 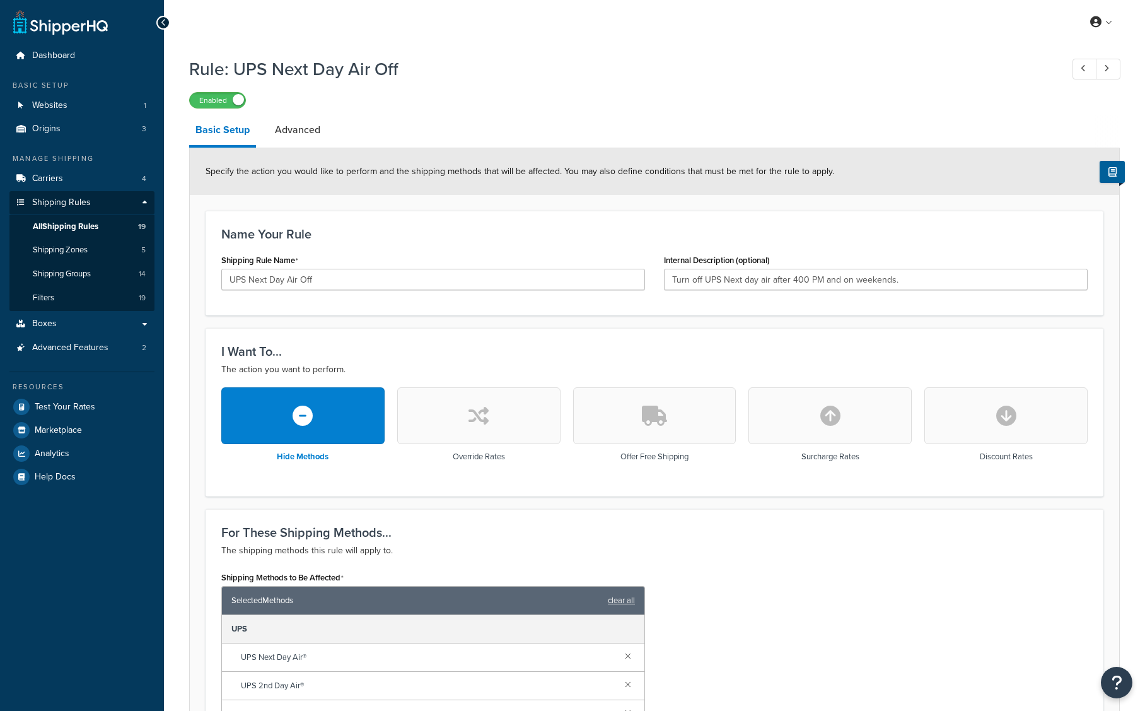 I want to click on div: UPS, so click(x=433, y=629).